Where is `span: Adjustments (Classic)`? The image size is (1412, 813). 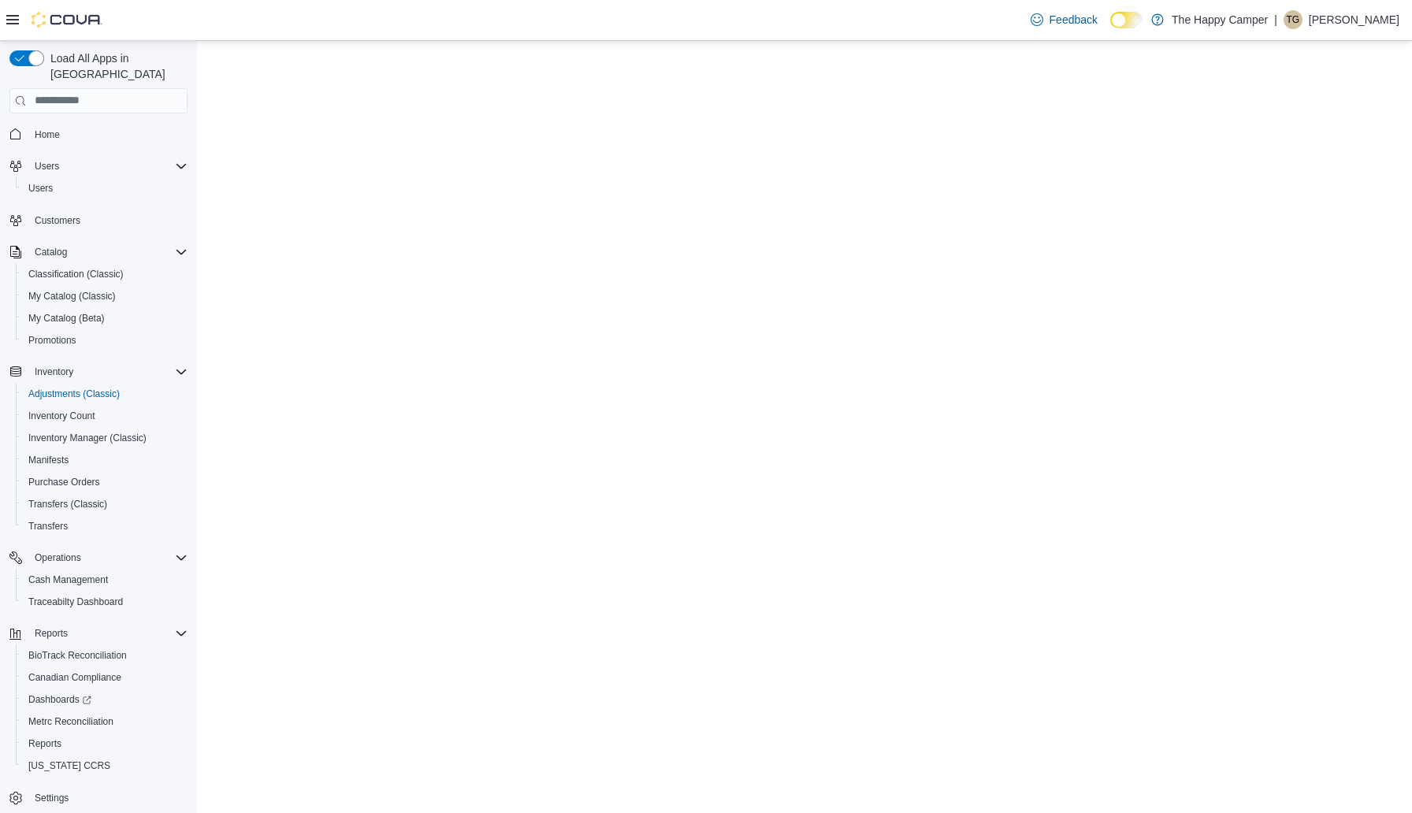 span: Adjustments (Classic) is located at coordinates (105, 394).